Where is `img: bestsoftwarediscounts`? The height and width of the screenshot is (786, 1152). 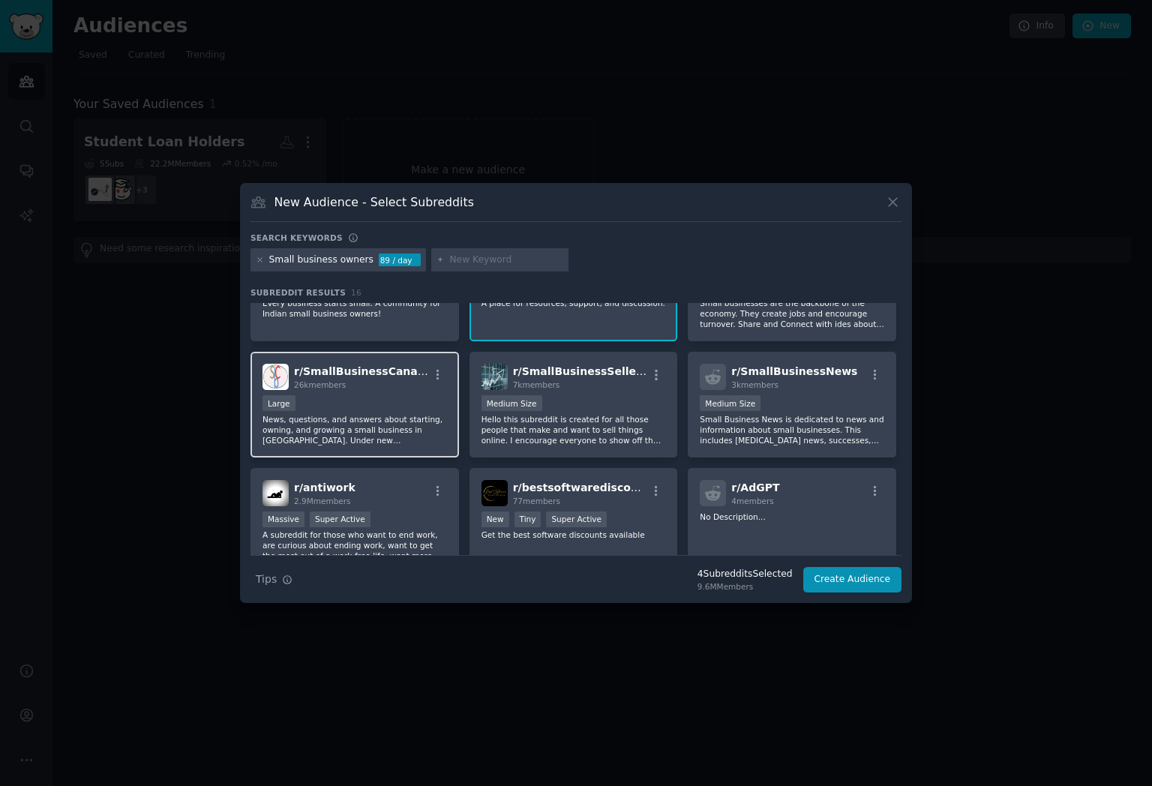
img: bestsoftwarediscounts is located at coordinates (494, 493).